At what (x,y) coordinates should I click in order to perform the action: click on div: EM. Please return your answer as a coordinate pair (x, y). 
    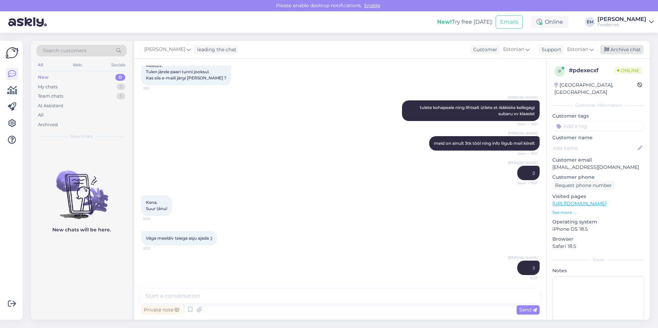
    Looking at the image, I should click on (590, 22).